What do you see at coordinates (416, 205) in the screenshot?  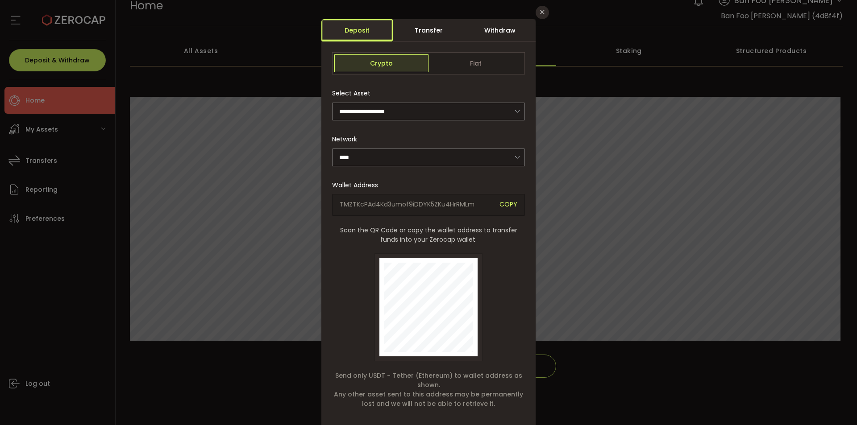 I see `span: TMZTKcPAd4Kd3umof9iDDYK5ZKu4HrRMLm` at bounding box center [416, 205].